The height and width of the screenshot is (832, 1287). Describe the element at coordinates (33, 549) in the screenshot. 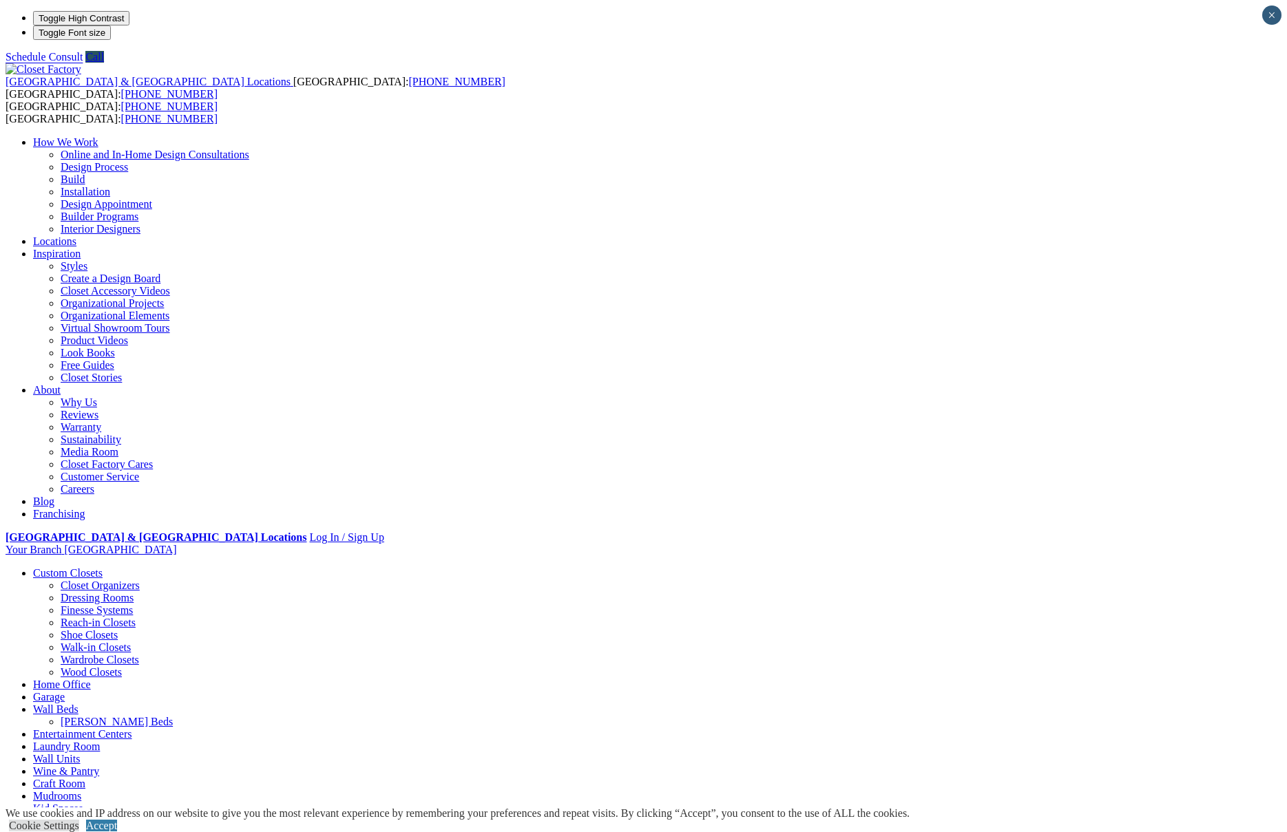

I see `span: Your Branch` at that location.